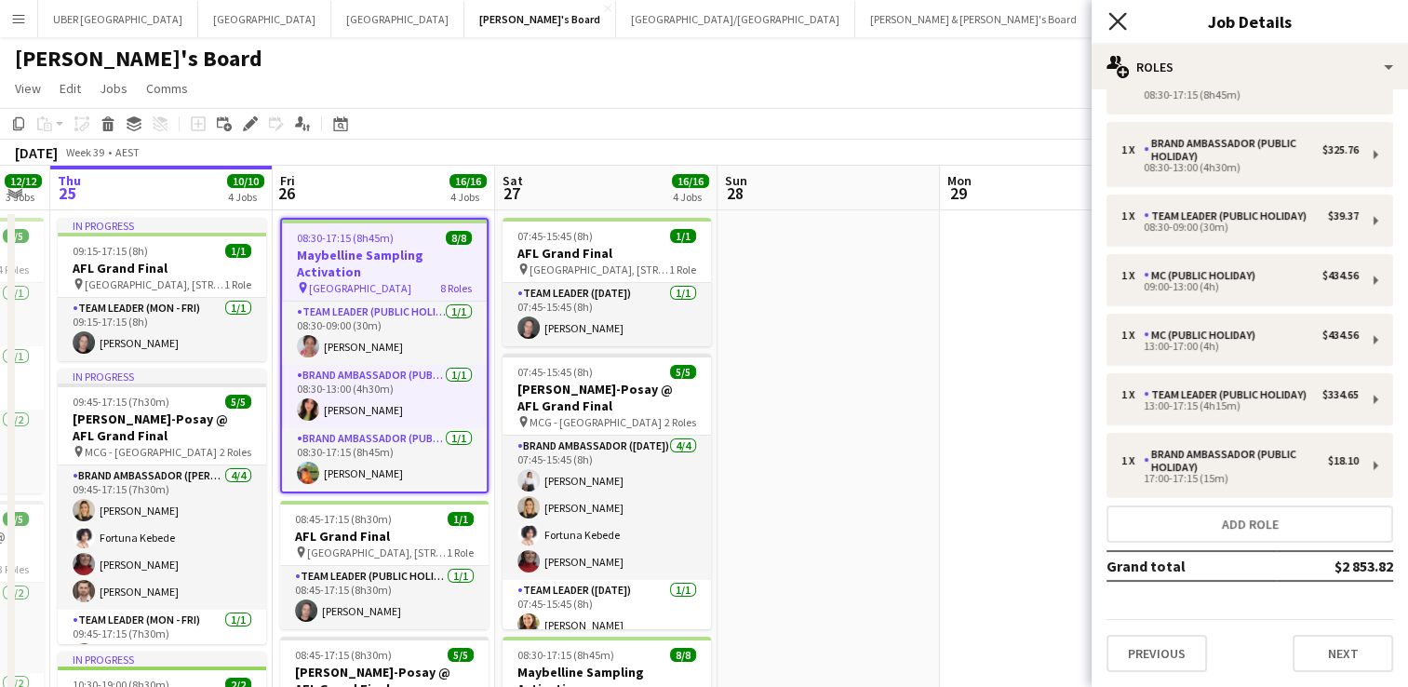 The height and width of the screenshot is (687, 1408). Describe the element at coordinates (167, 88) in the screenshot. I see `a: Comms` at that location.